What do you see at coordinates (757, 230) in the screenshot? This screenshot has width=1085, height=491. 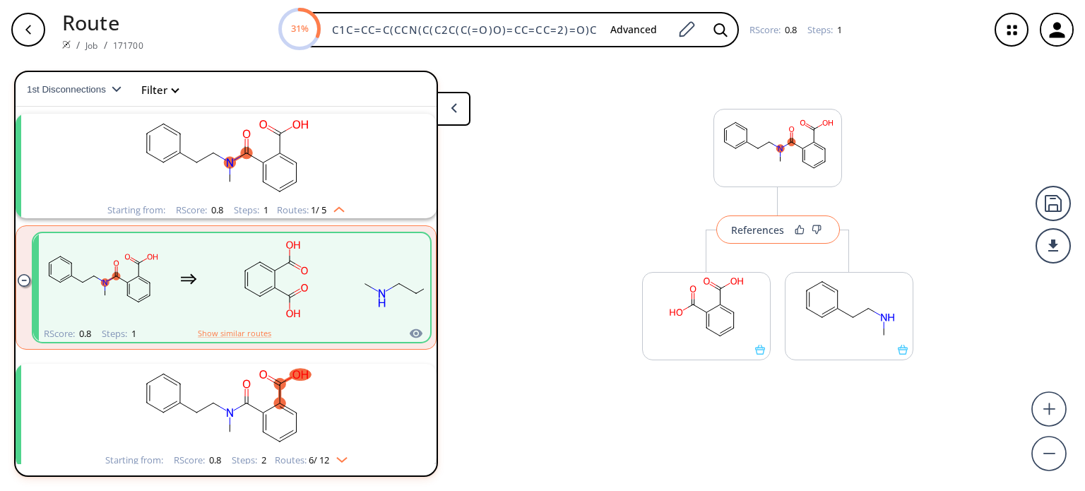 I see `div: References` at bounding box center [757, 230].